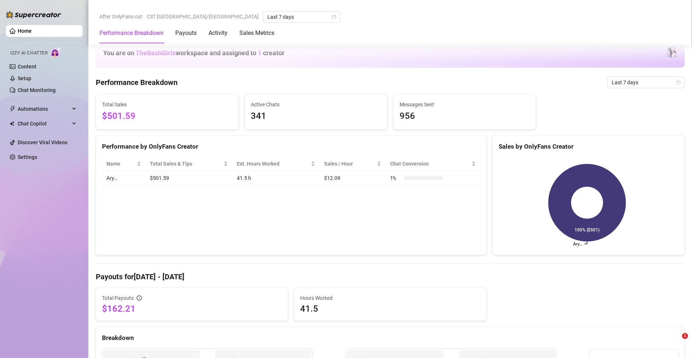 The width and height of the screenshot is (692, 358). What do you see at coordinates (671, 52) in the screenshot?
I see `img: Ary` at bounding box center [671, 52].